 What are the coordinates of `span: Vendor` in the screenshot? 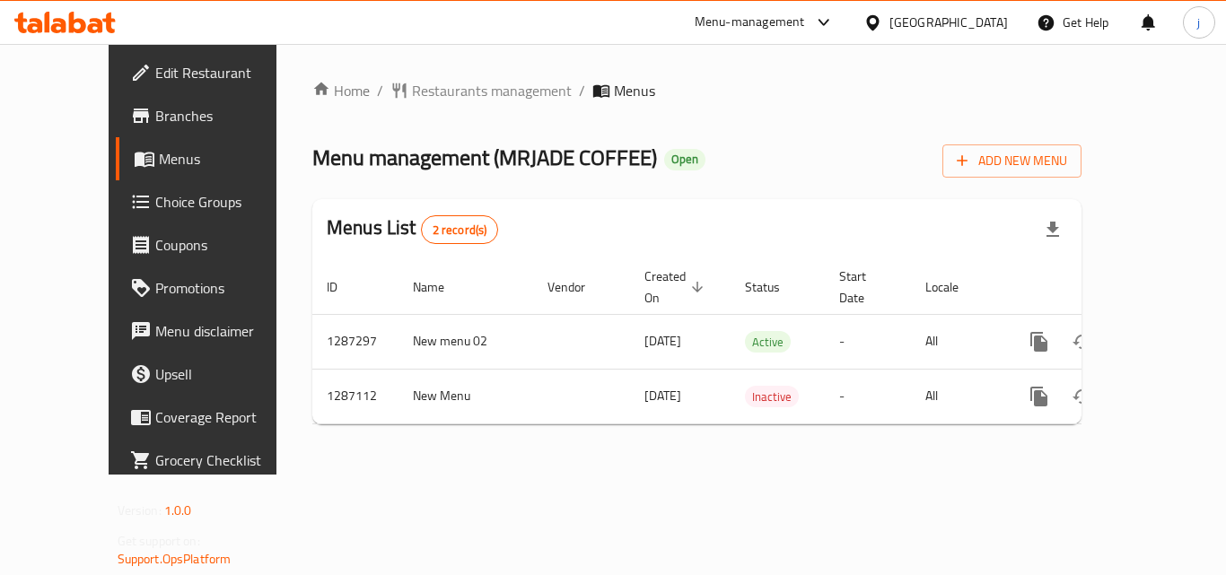 It's located at (578, 287).